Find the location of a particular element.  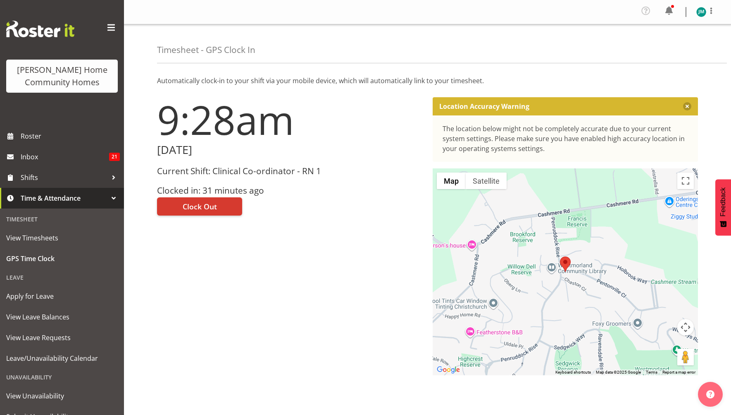

span: View Timesheets is located at coordinates (62, 238).